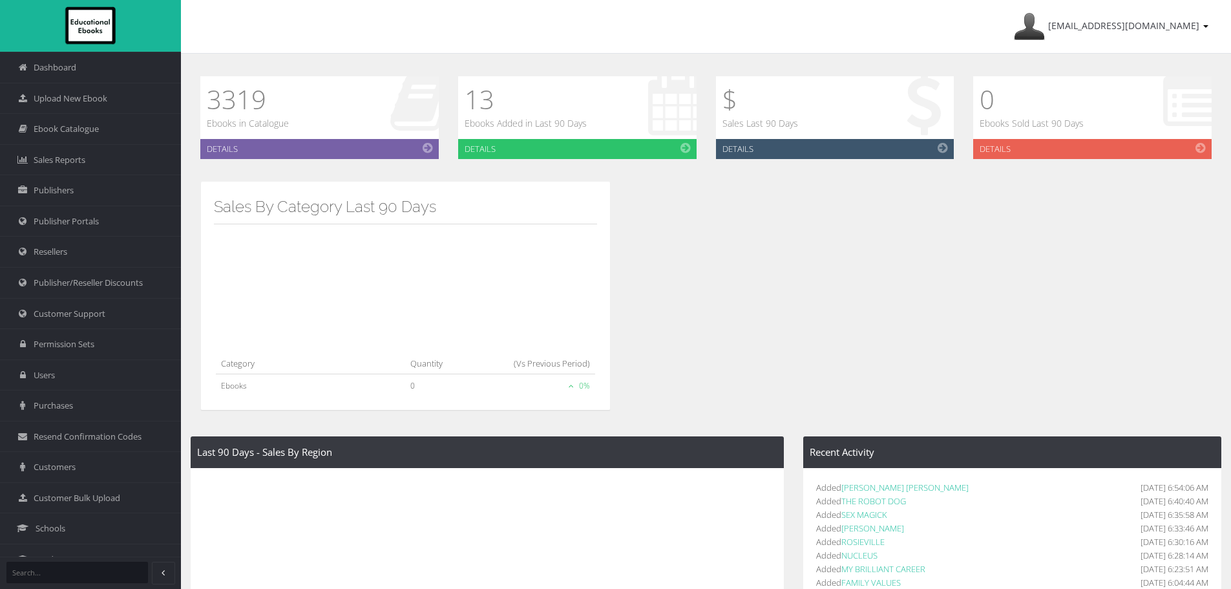 Image resolution: width=1231 pixels, height=589 pixels. What do you see at coordinates (44, 375) in the screenshot?
I see `span: Users` at bounding box center [44, 375].